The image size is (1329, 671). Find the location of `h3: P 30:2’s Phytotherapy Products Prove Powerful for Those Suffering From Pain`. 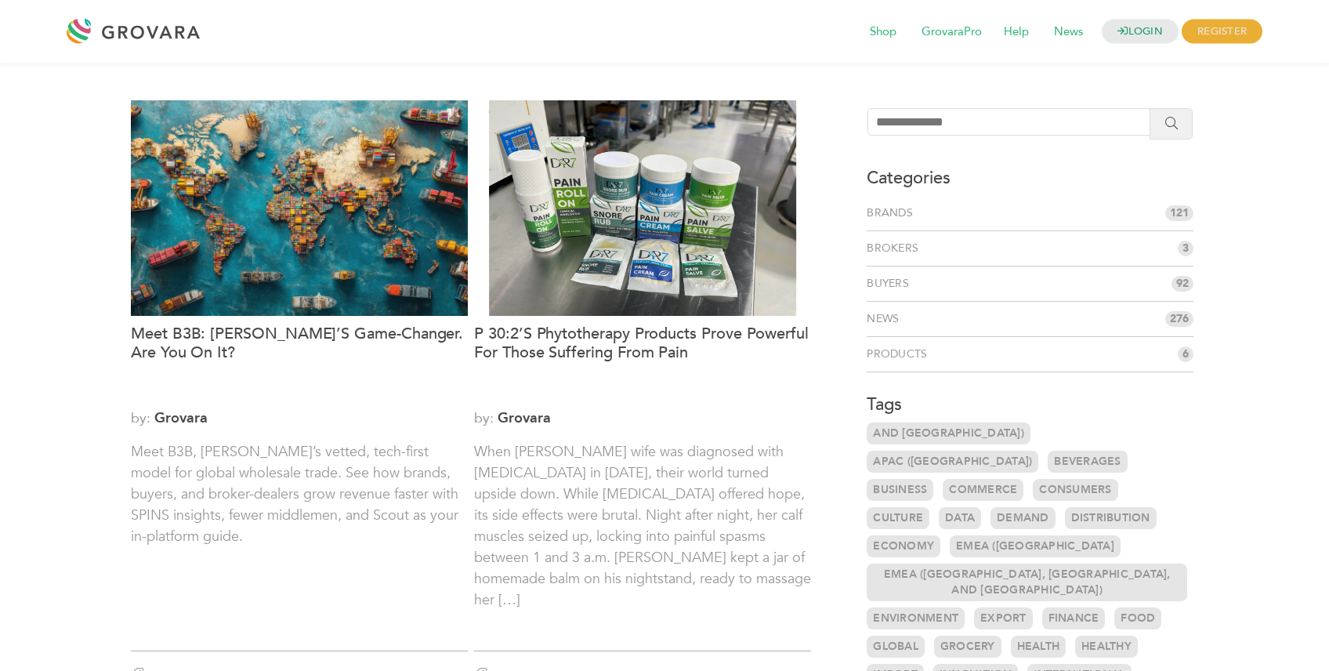

h3: P 30:2’s Phytotherapy Products Prove Powerful for Those Suffering From Pain is located at coordinates (642, 362).